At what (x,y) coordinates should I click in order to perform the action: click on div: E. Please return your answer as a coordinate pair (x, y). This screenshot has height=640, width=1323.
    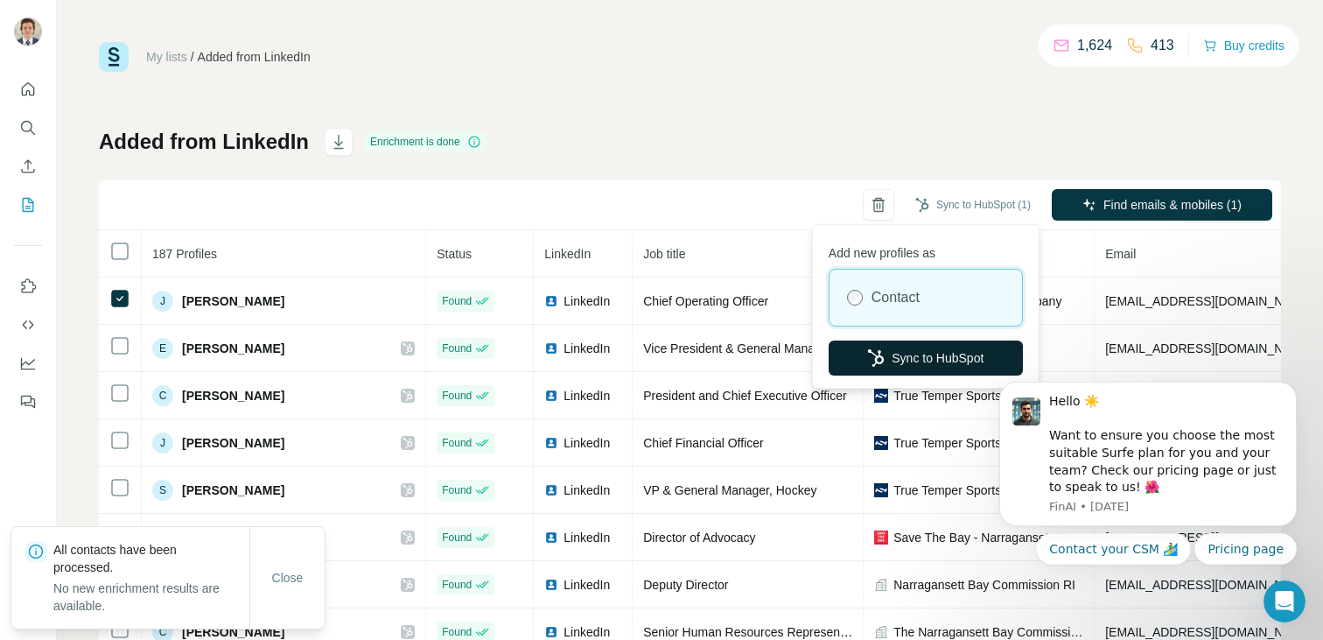
    Looking at the image, I should click on (163, 348).